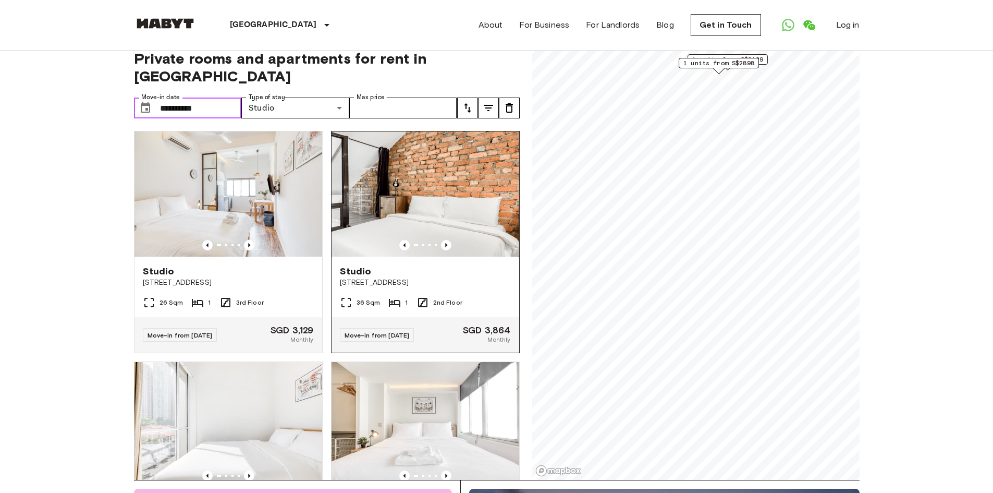 This screenshot has width=993, height=493. What do you see at coordinates (146, 108) in the screenshot?
I see `button: Choose date, selected date is 28 Nov 2025` at bounding box center [146, 108].